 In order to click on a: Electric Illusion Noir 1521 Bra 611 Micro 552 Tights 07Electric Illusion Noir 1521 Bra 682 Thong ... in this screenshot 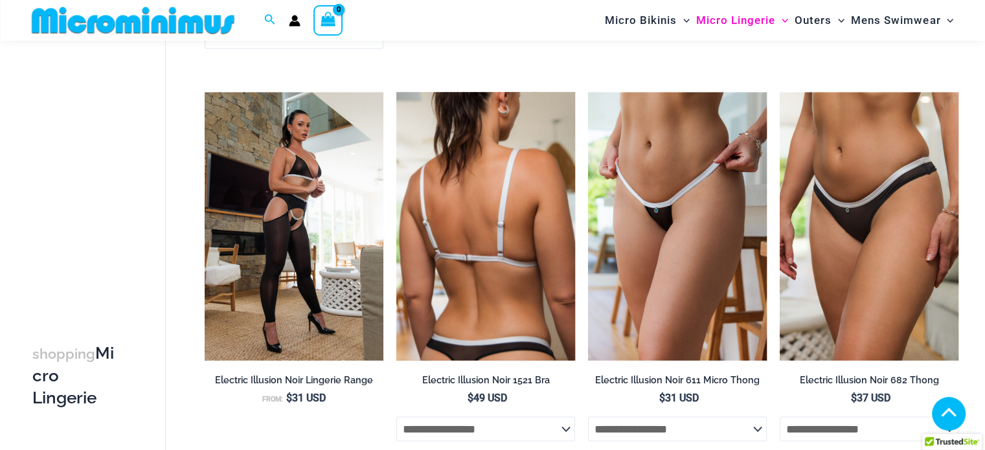, I will do `click(294, 226)`.